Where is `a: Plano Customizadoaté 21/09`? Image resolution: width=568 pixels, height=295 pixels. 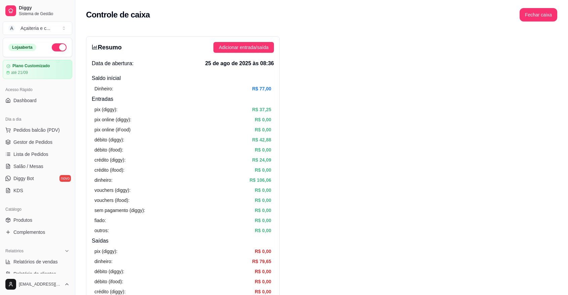
a: Plano Customizadoaté 21/09 is located at coordinates (37, 69).